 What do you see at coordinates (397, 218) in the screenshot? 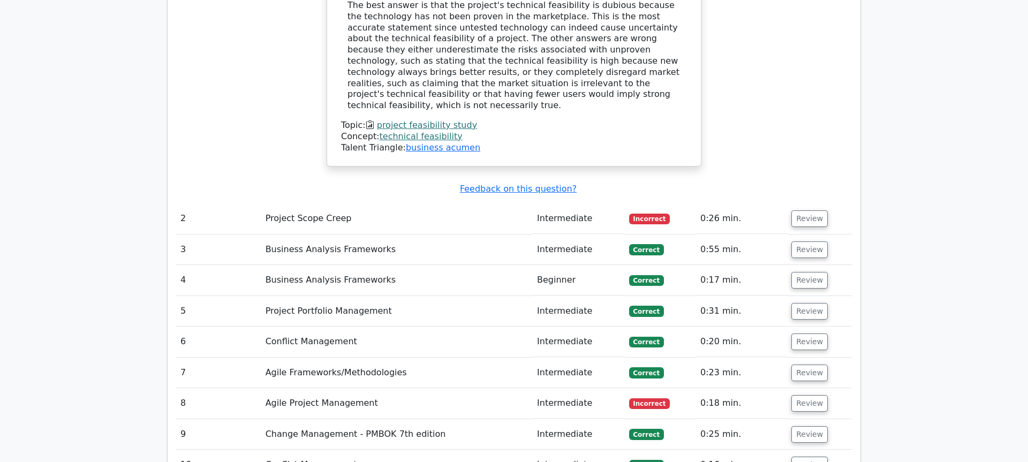
I see `td: Project Scope Creep` at bounding box center [397, 218].